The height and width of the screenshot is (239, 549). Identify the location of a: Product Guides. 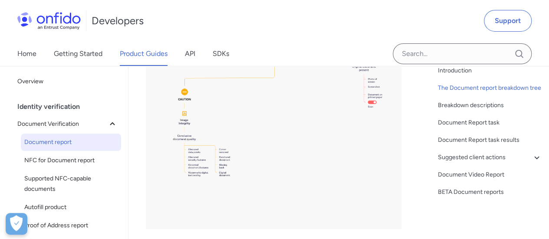
(144, 54).